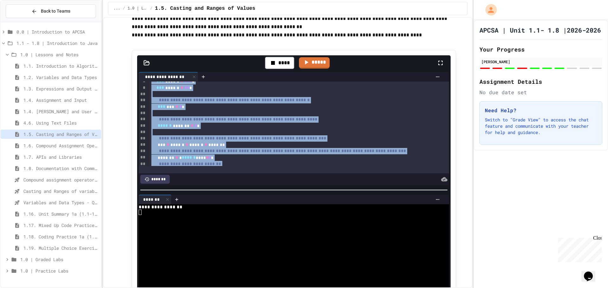 Image resolution: width=608 pixels, height=288 pixels. What do you see at coordinates (61, 66) in the screenshot?
I see `span: 1.1. Introduction to Algorithms, Programming, and Compilers` at bounding box center [61, 66].